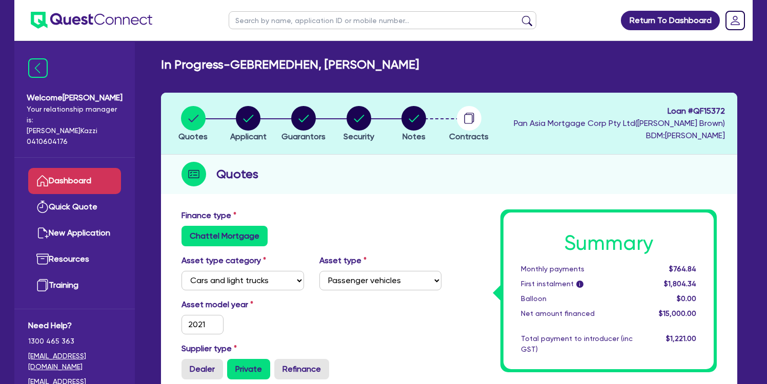 The image size is (767, 384). Describe the element at coordinates (301, 369) in the screenshot. I see `label: Refinance` at that location.